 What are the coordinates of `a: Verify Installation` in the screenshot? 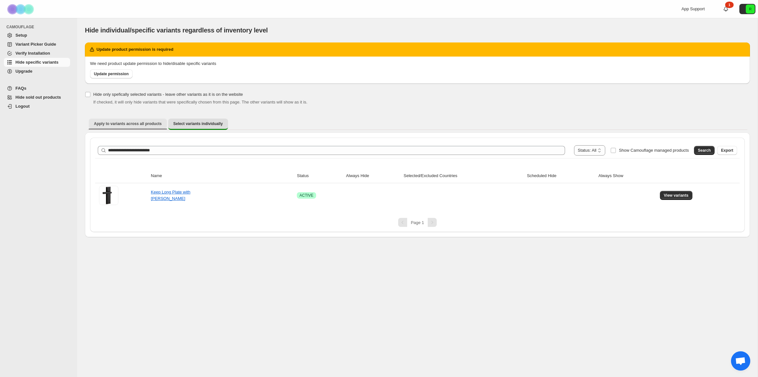 It's located at (37, 53).